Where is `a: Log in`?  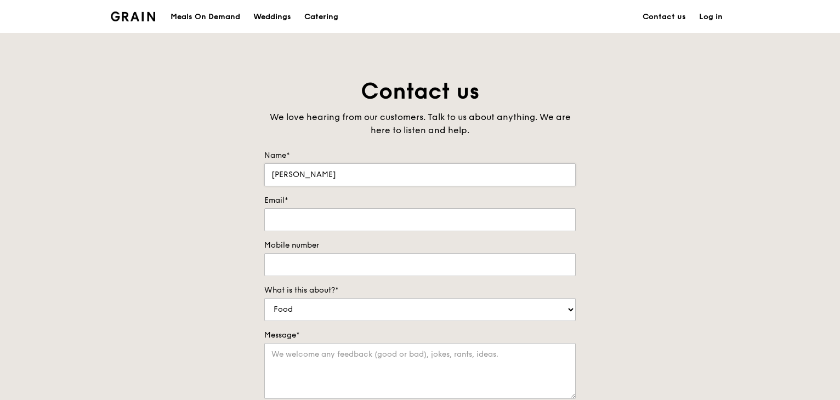
a: Log in is located at coordinates (711, 17).